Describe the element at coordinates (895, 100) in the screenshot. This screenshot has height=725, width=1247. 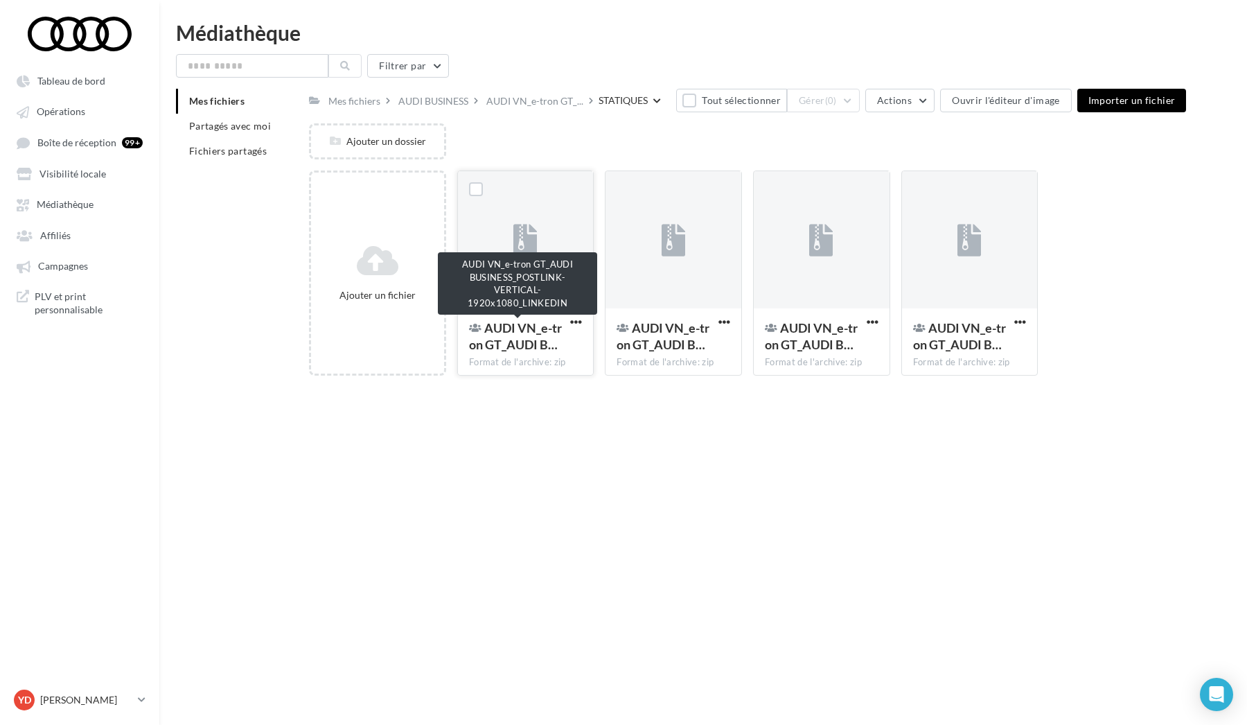
I see `span: Actions` at that location.